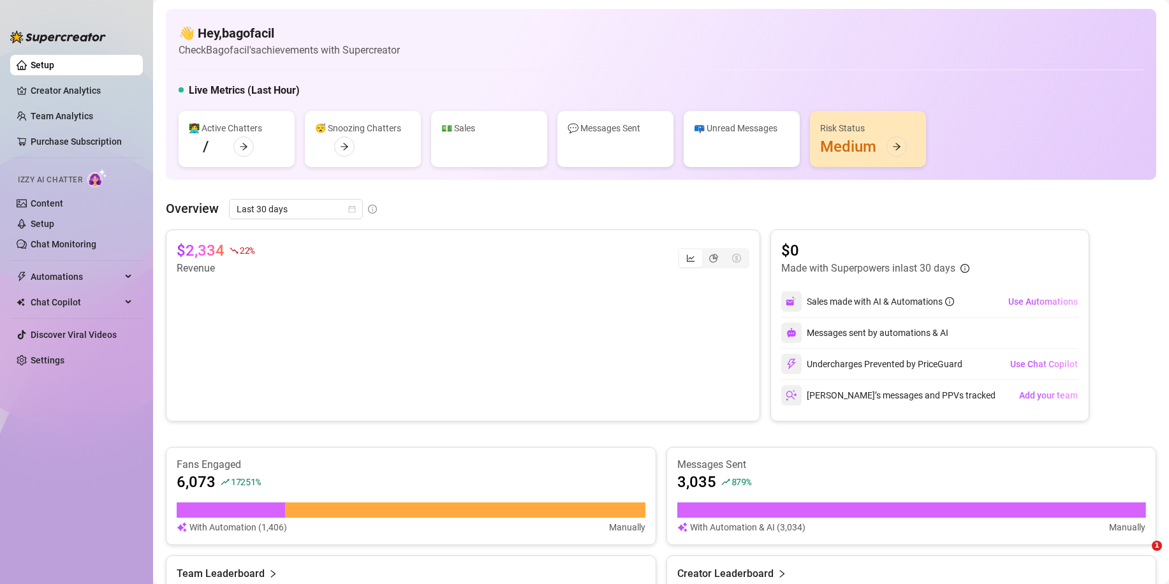 Image resolution: width=1169 pixels, height=584 pixels. What do you see at coordinates (246, 481) in the screenshot?
I see `span: 17251 %` at bounding box center [246, 481].